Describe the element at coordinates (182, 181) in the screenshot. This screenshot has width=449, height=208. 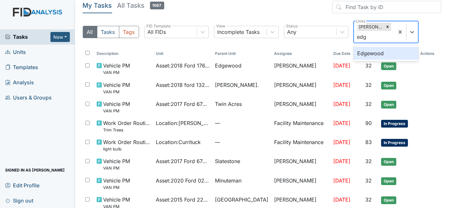
I see `span: Asset : 2020 Ford 02107` at that location.